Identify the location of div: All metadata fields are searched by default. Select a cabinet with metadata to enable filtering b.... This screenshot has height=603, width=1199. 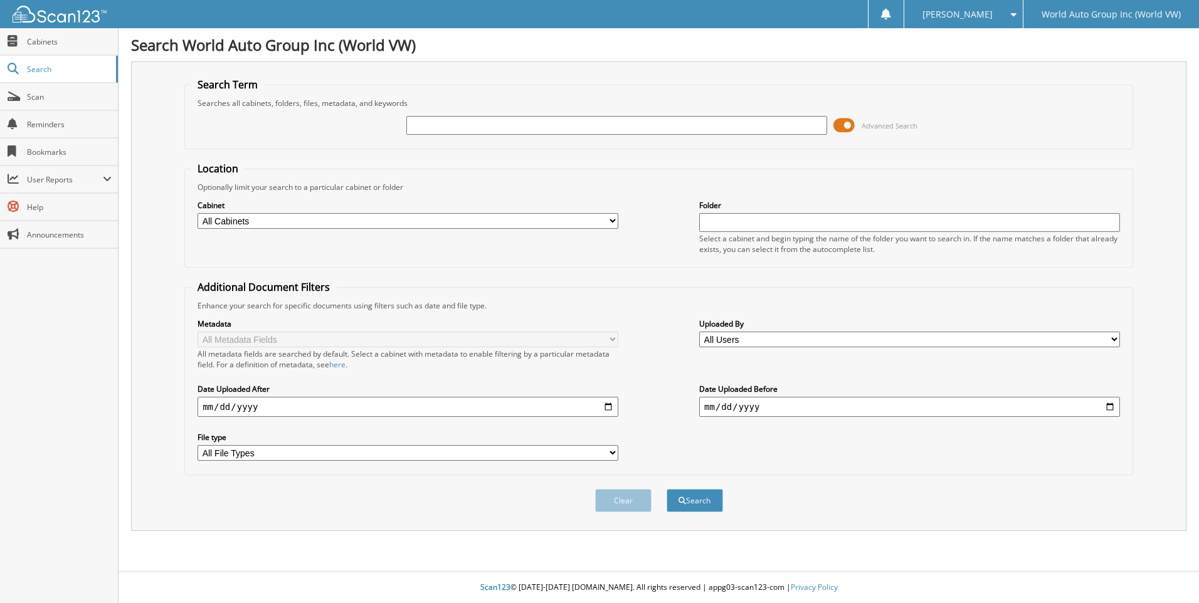
(408, 359).